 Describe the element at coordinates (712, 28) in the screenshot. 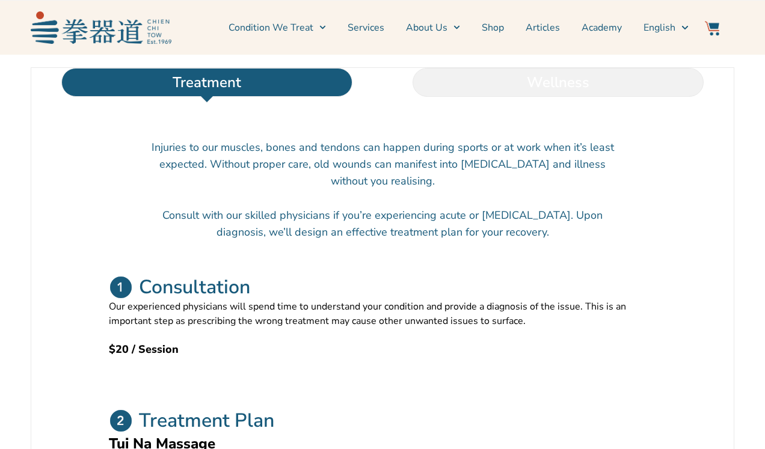

I see `img: Website Icon-03` at that location.